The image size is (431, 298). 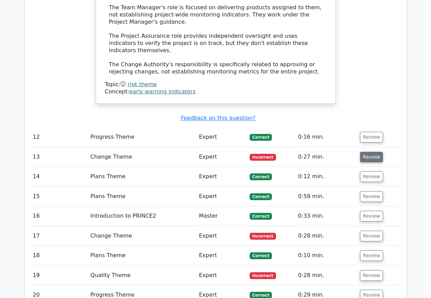 What do you see at coordinates (59, 196) in the screenshot?
I see `td: 15` at bounding box center [59, 196].